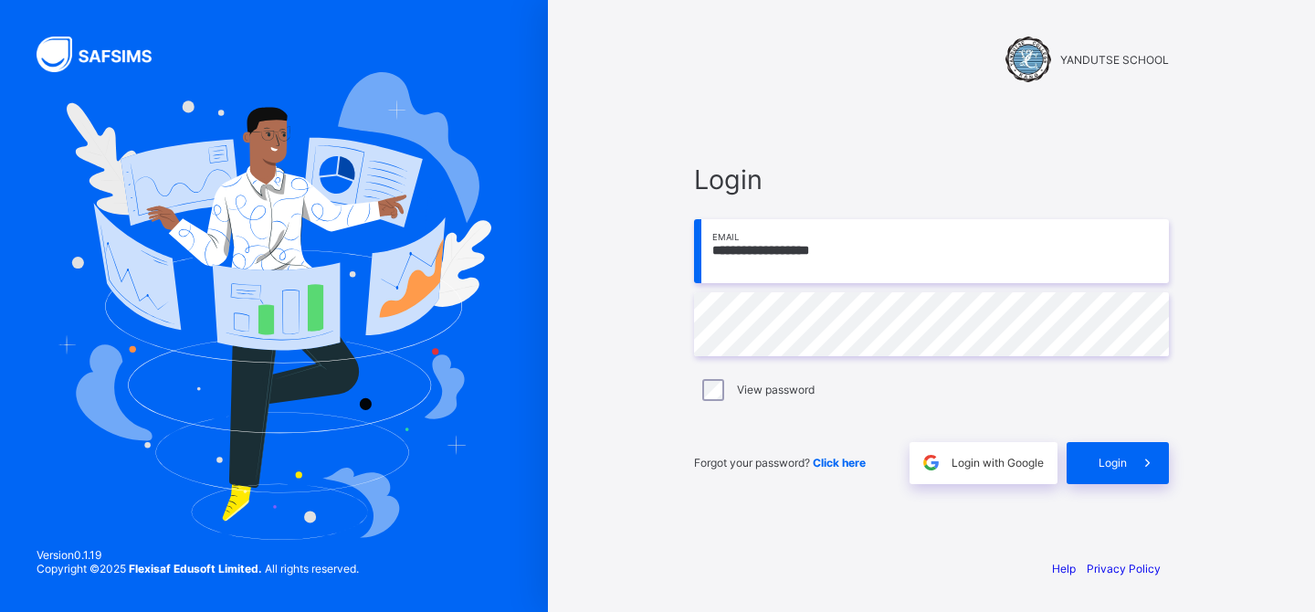 This screenshot has width=1315, height=612. What do you see at coordinates (1123, 568) in the screenshot?
I see `a: Privacy Policy` at bounding box center [1123, 568].